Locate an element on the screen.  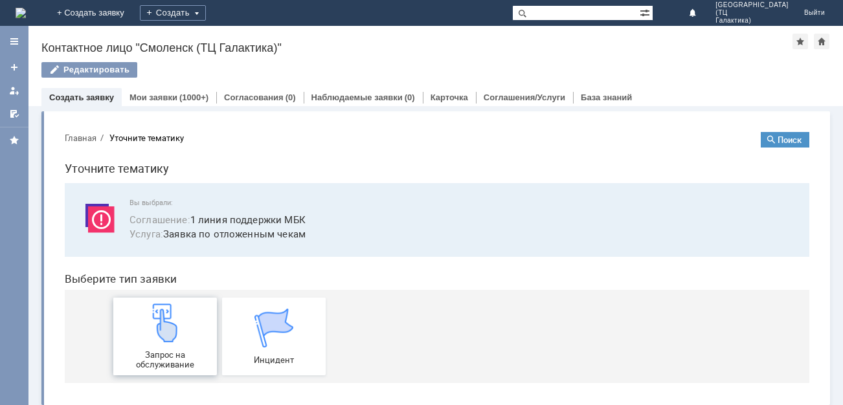
button: Главная is located at coordinates (26, 16).